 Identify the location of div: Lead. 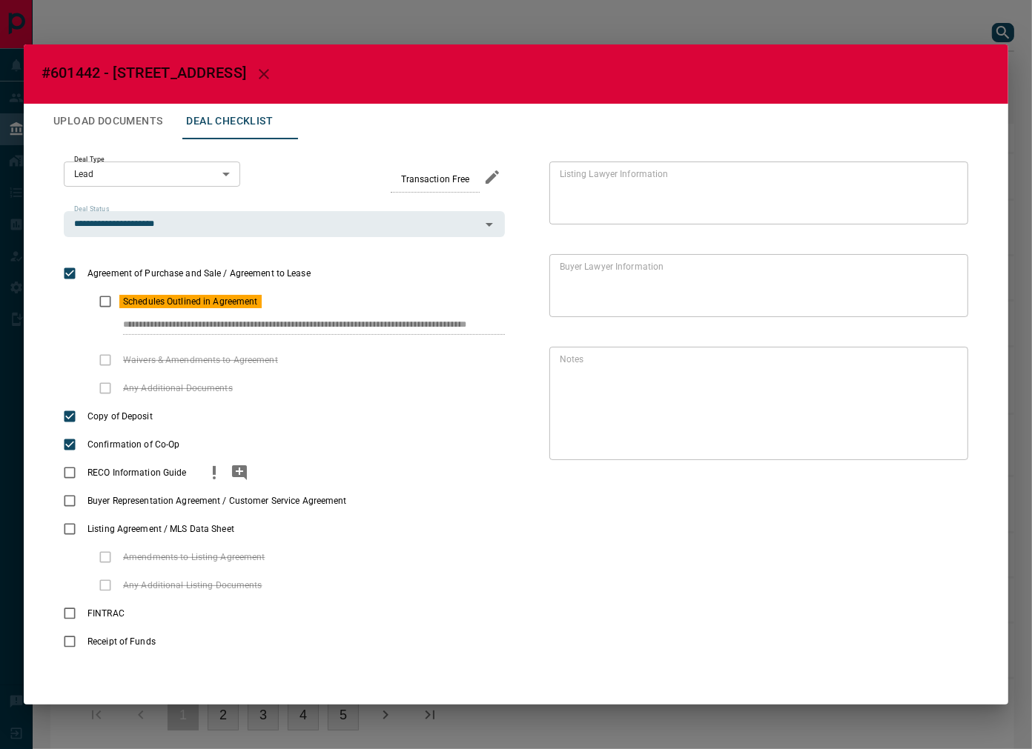
(152, 174).